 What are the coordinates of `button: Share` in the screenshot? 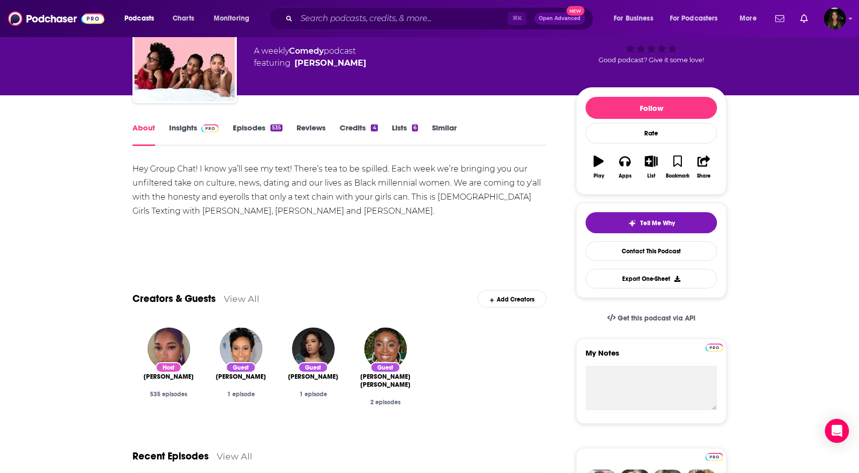 It's located at (704, 167).